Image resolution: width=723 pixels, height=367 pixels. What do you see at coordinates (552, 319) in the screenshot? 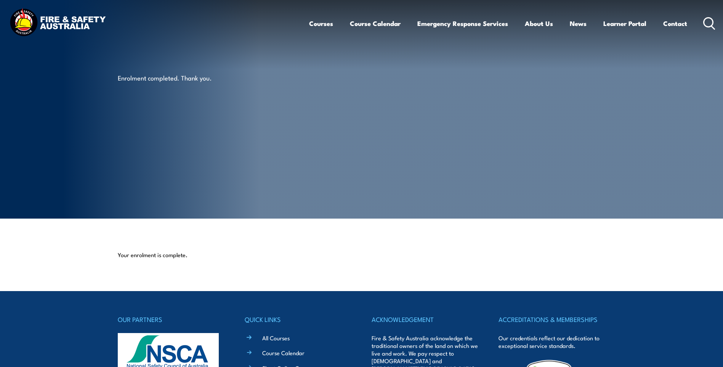
I see `h4: ACCREDITATIONS & MEMBERSHIPS` at bounding box center [552, 319].